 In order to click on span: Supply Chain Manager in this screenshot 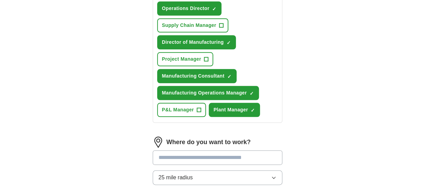, I will do `click(189, 25)`.